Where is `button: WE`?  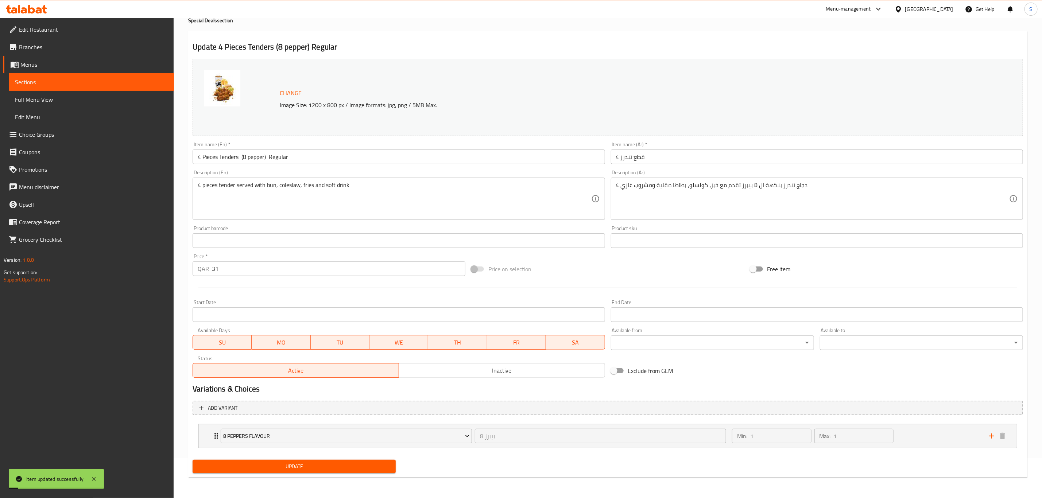 button: WE is located at coordinates (399, 343).